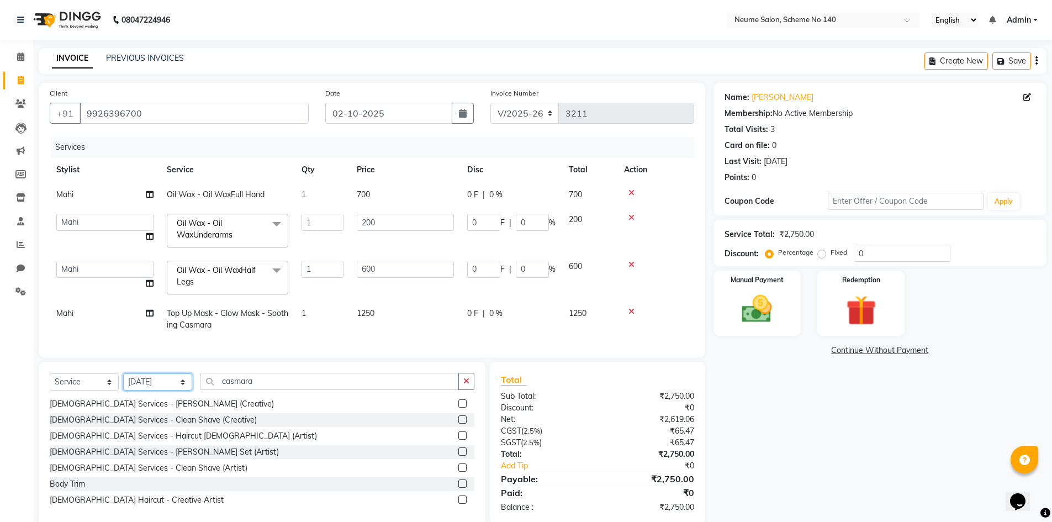 The image size is (1052, 522). I want to click on div: Services, so click(376, 147).